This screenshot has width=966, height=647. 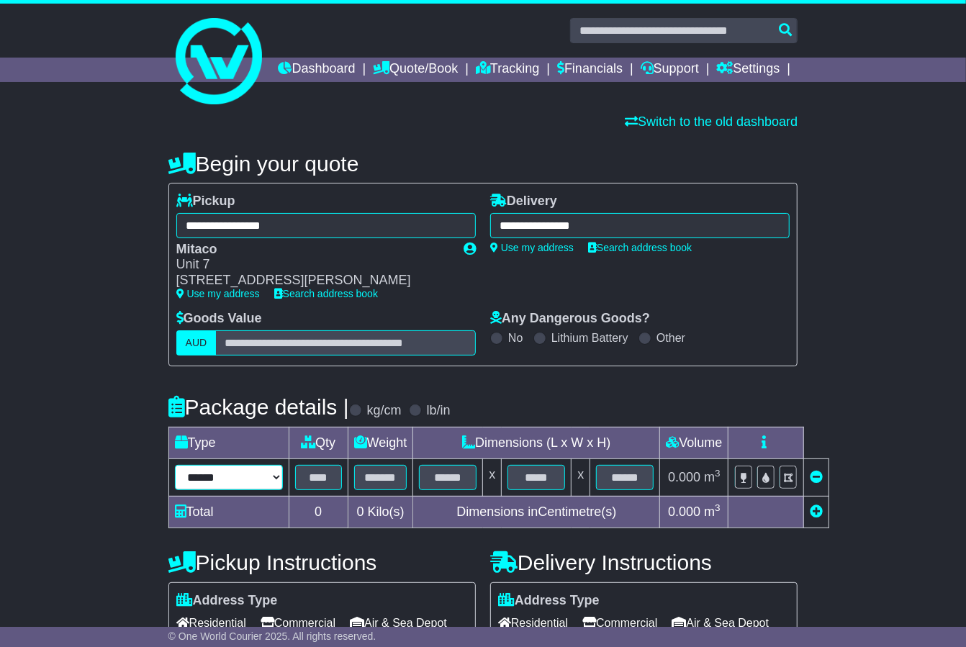 I want to click on label: Lithium Battery, so click(x=590, y=338).